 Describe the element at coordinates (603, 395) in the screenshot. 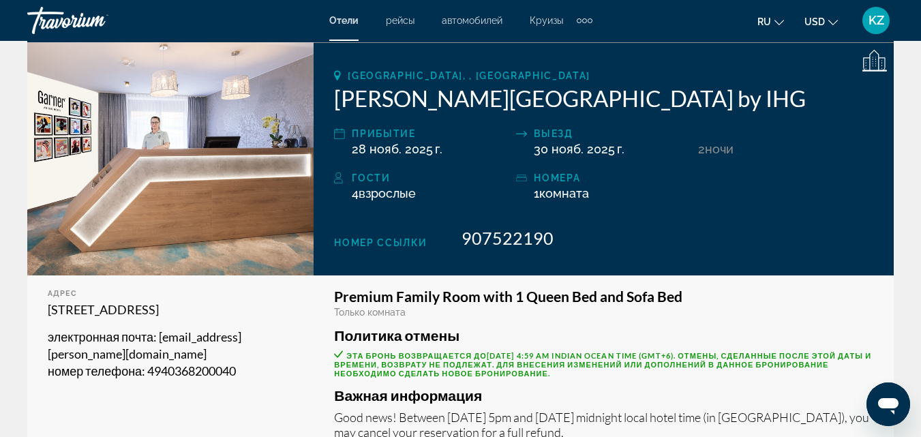

I see `h3: Важная информация` at that location.